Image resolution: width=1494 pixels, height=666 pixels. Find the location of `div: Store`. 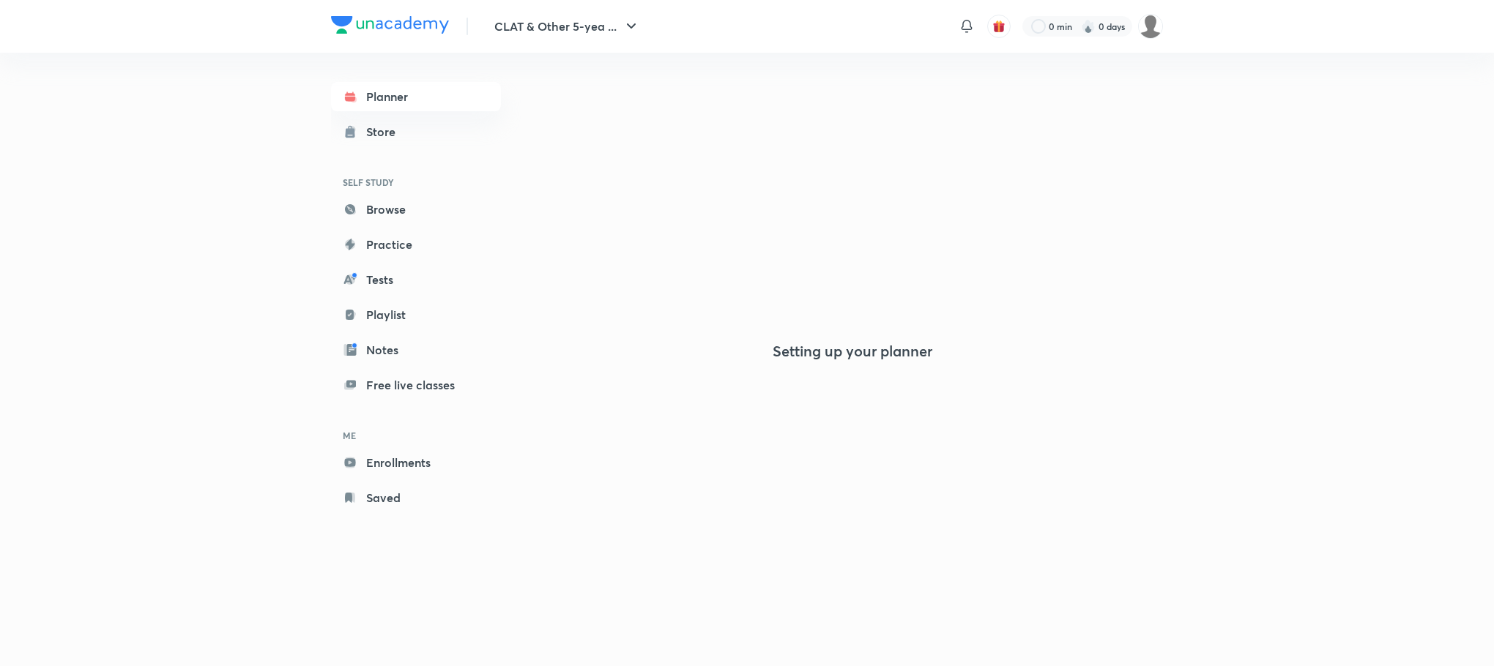

div: Store is located at coordinates (385, 132).